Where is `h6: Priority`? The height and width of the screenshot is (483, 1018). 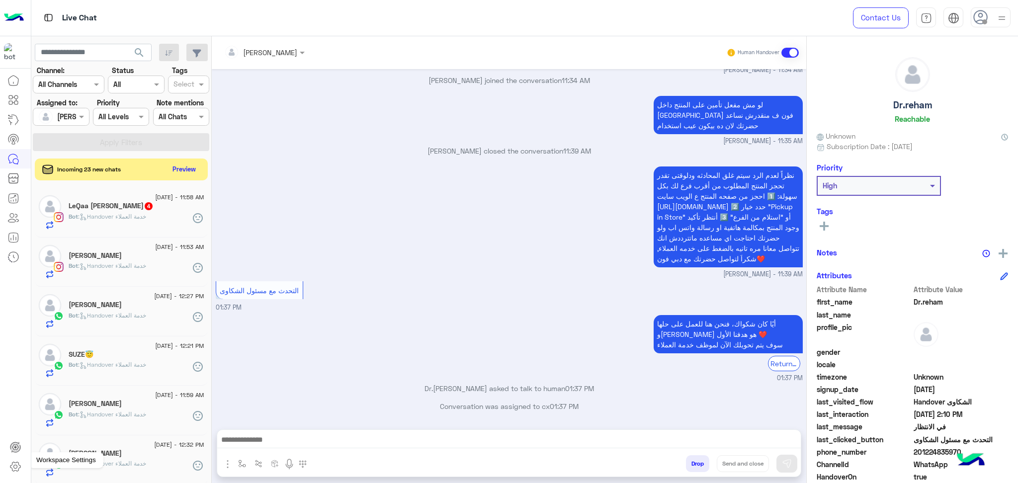
h6: Priority is located at coordinates (829, 167).